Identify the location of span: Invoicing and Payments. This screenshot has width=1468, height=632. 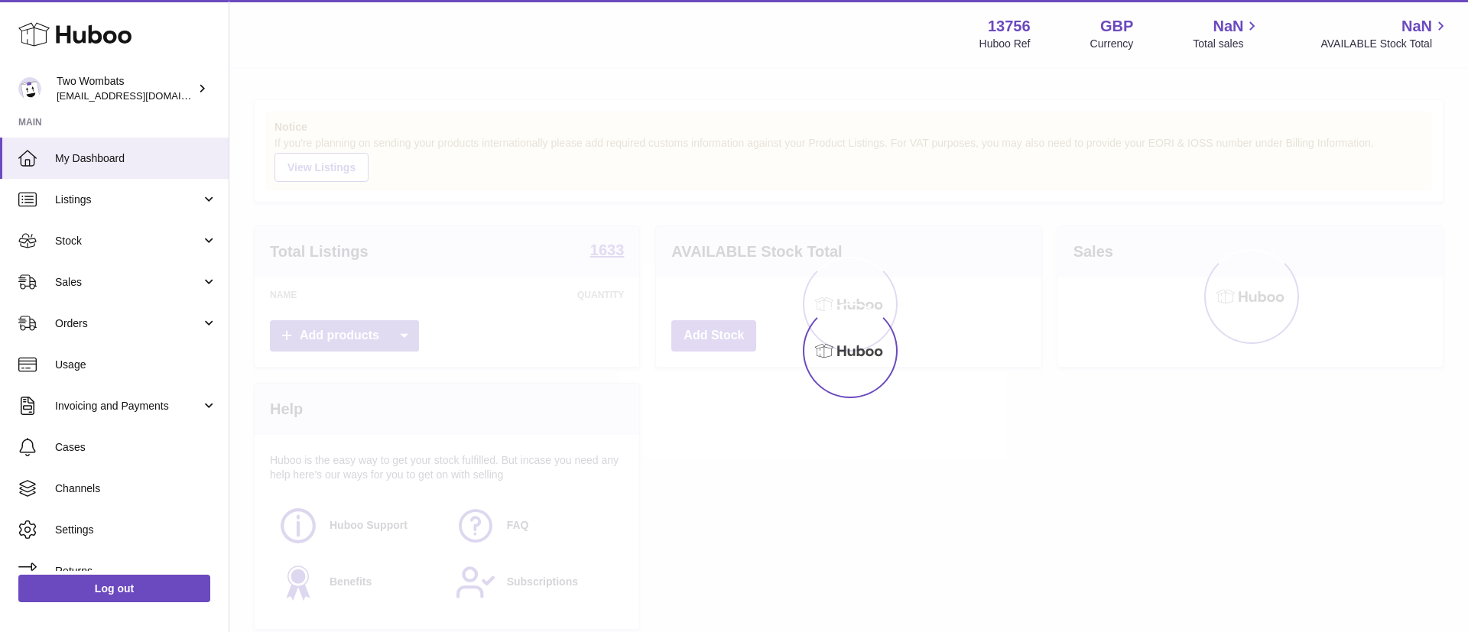
(128, 406).